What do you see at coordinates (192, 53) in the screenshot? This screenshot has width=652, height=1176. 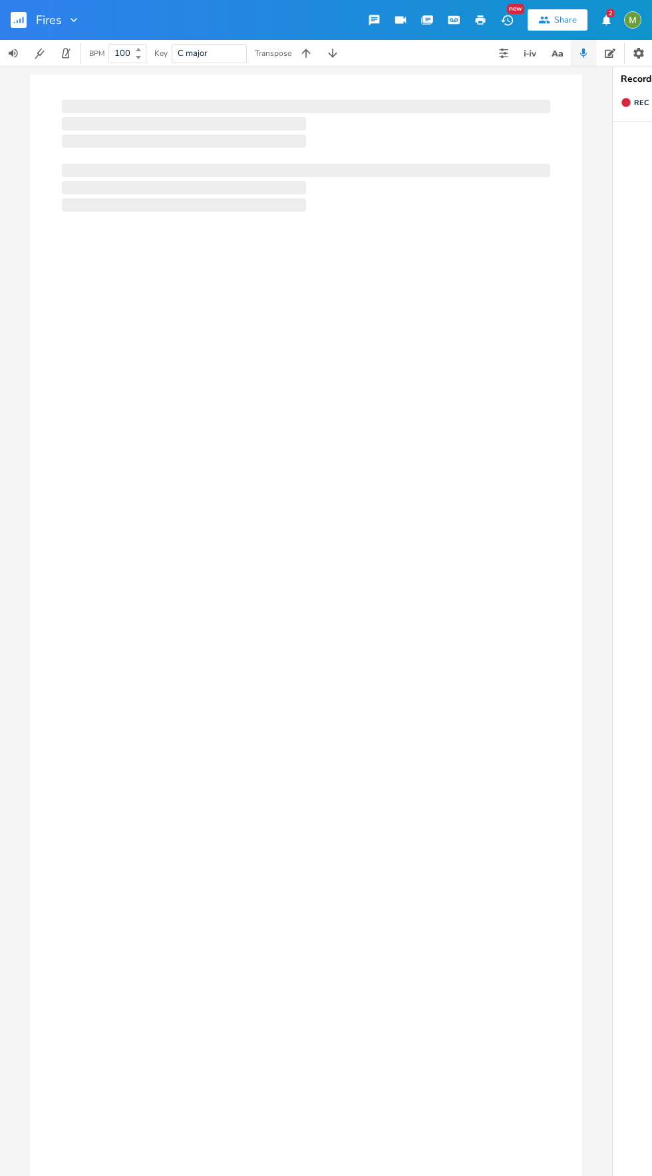 I see `span: C major` at bounding box center [192, 53].